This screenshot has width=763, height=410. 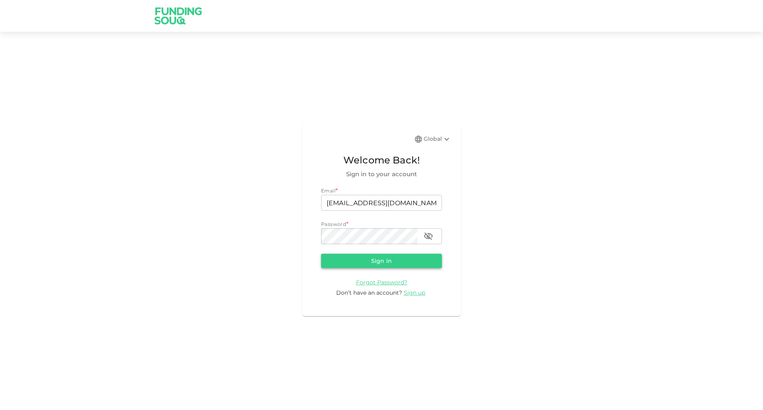 What do you see at coordinates (382, 261) in the screenshot?
I see `button: Sign in` at bounding box center [382, 261].